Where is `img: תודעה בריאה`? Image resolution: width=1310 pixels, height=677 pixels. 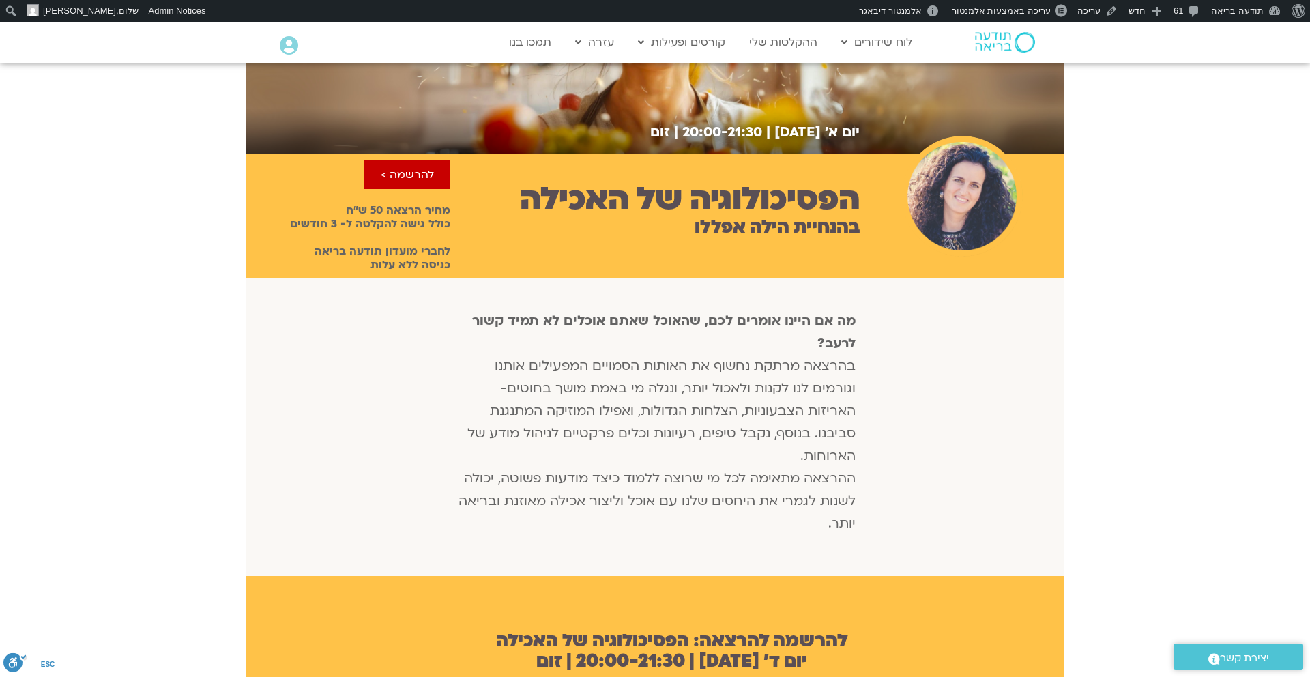
img: תודעה בריאה is located at coordinates (1005, 42).